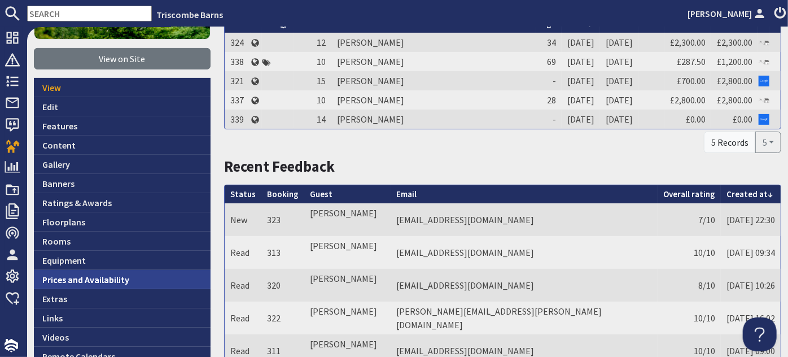 This screenshot has width=788, height=357. What do you see at coordinates (321, 119) in the screenshot?
I see `span: 14` at bounding box center [321, 119].